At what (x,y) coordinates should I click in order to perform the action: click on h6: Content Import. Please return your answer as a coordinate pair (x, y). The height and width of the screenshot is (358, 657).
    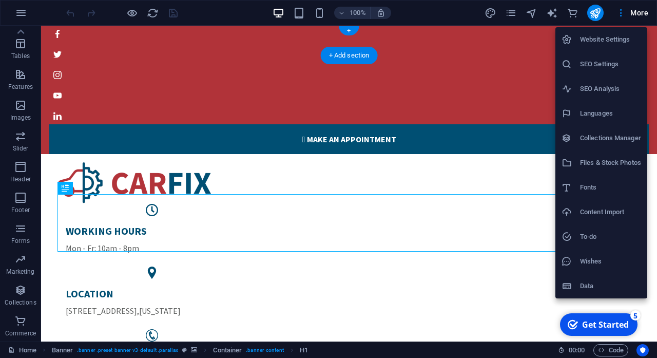
    Looking at the image, I should click on (610, 212).